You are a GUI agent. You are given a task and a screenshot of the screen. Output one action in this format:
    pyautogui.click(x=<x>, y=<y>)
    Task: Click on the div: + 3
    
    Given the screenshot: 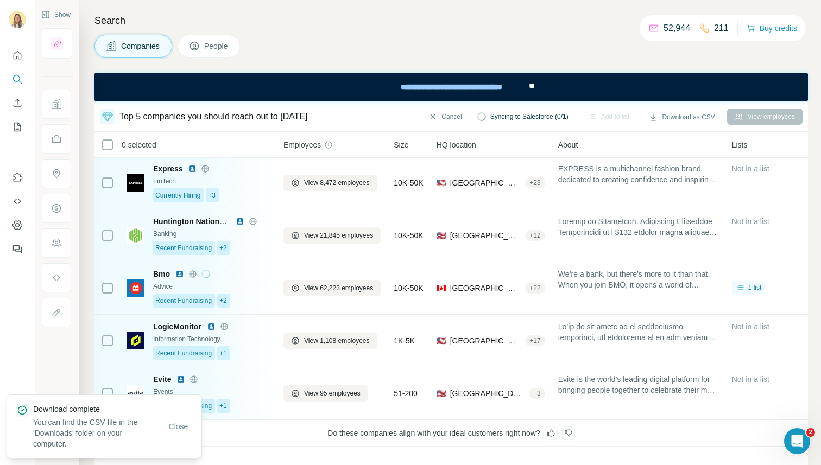 What is the action you would take?
    pyautogui.click(x=537, y=394)
    